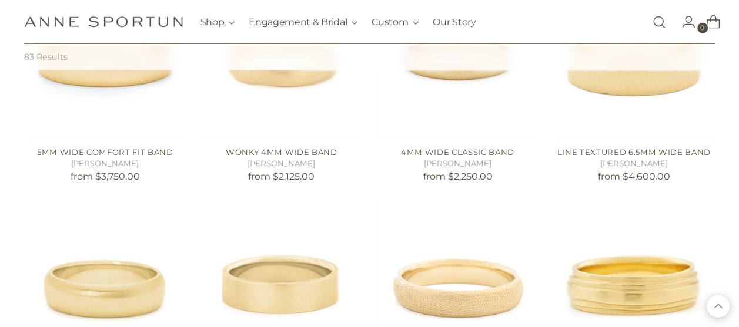  I want to click on p: 83 Results, so click(46, 57).